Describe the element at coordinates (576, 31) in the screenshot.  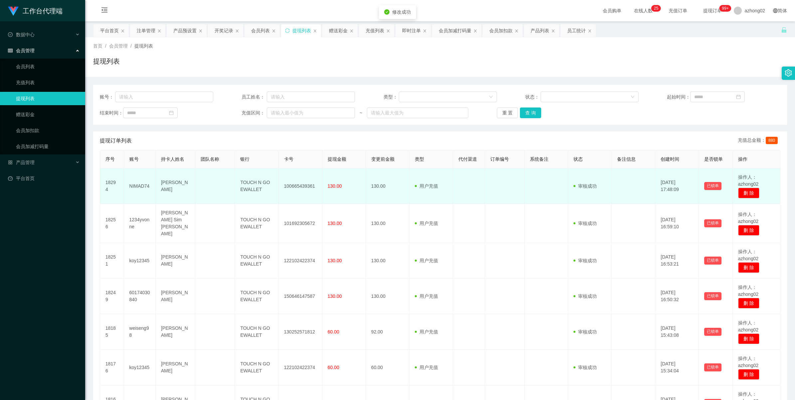
I see `div: 员工统计` at that location.